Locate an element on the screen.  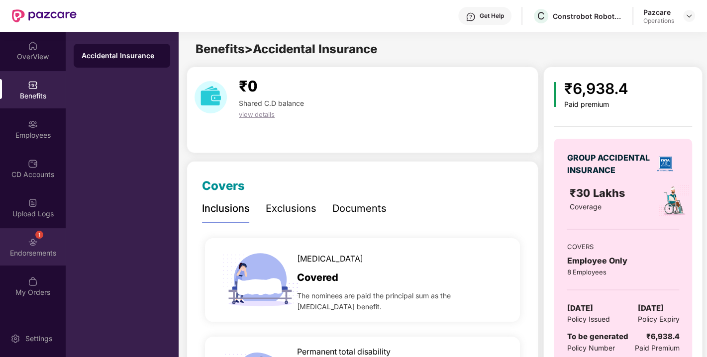
div: Covers is located at coordinates (224, 186).